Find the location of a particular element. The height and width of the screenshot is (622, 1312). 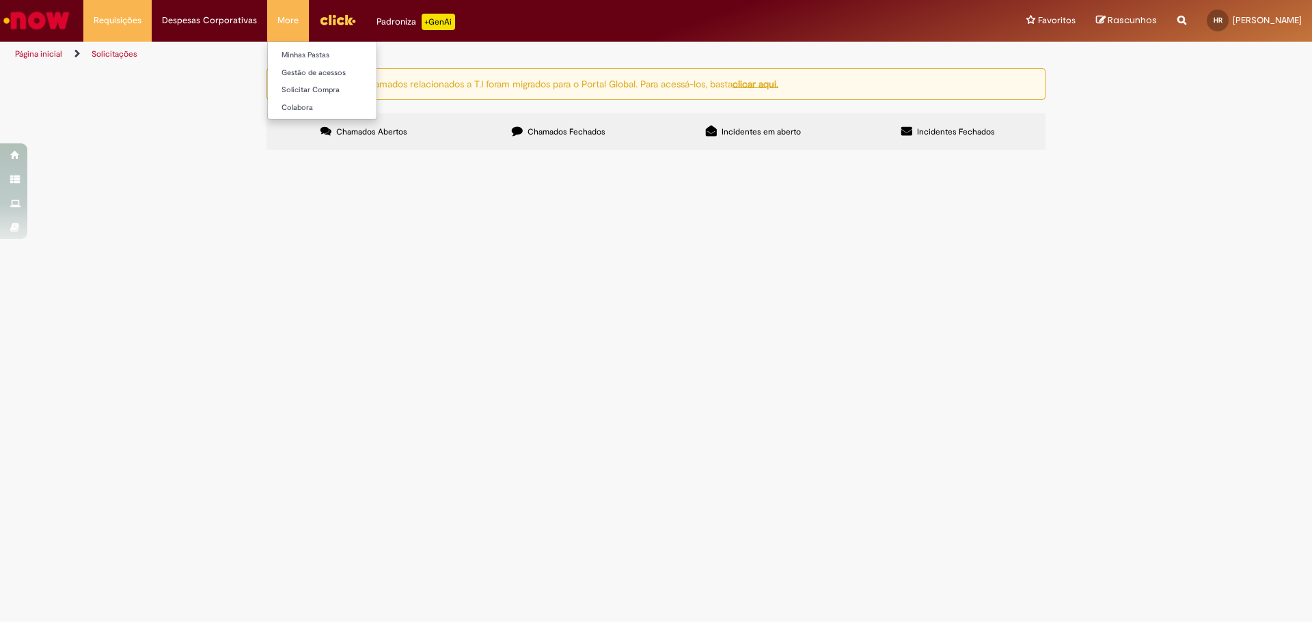

div: Padroniza is located at coordinates (415, 22).